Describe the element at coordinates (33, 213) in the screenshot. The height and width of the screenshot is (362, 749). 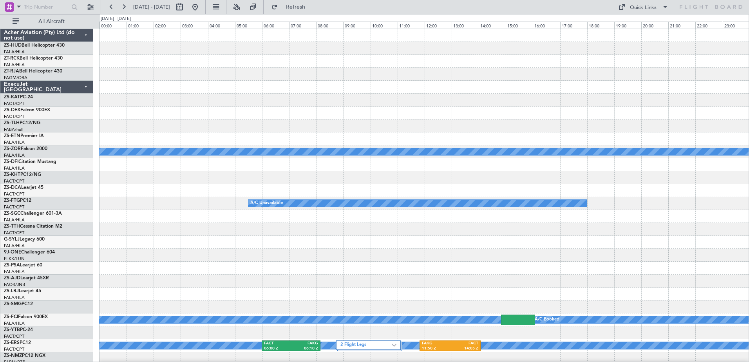
I see `a: ZS-SGCChallenger 601-3A` at that location.